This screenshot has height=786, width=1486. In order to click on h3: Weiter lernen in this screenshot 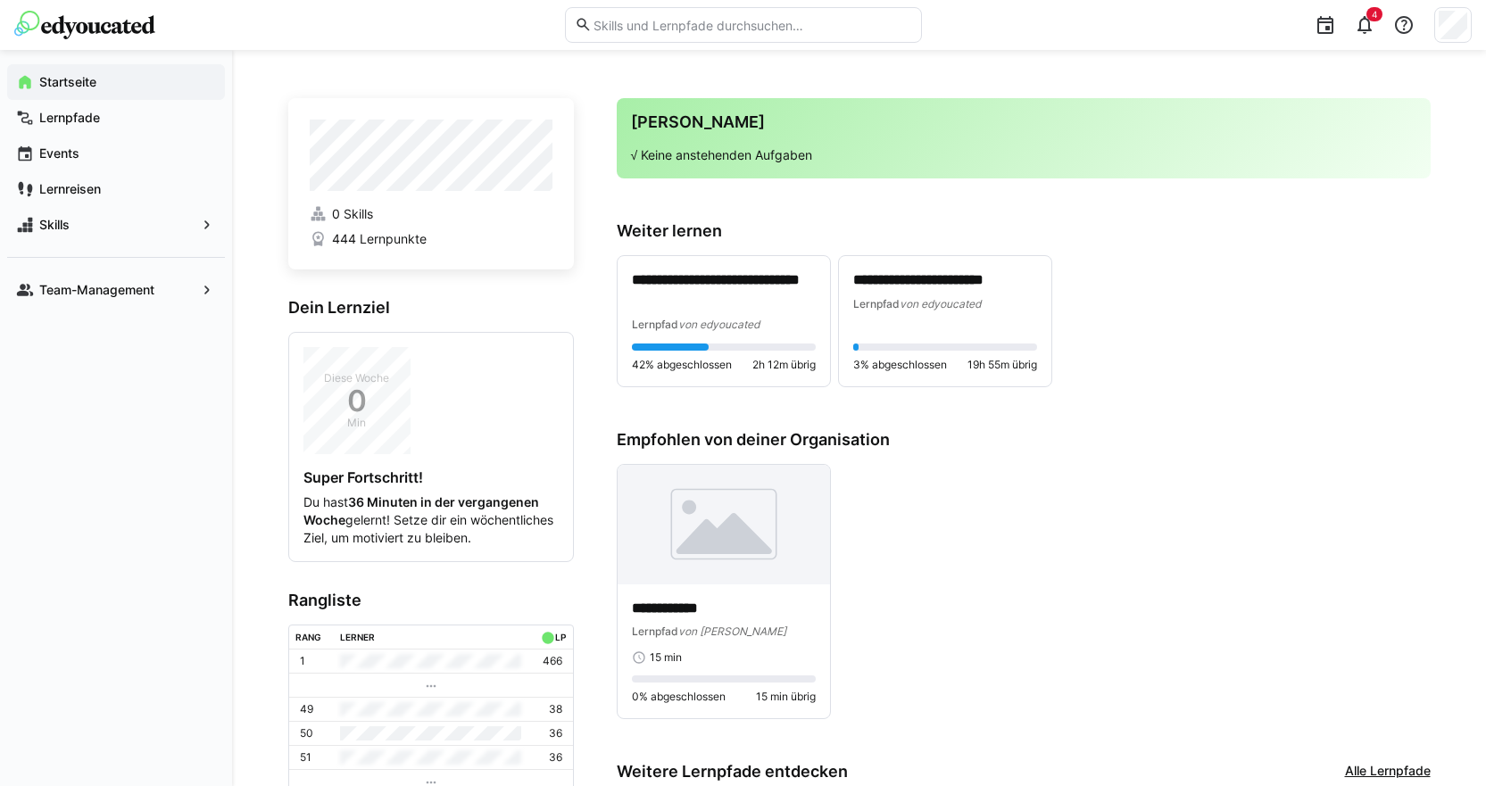, I will do `click(1024, 231)`.